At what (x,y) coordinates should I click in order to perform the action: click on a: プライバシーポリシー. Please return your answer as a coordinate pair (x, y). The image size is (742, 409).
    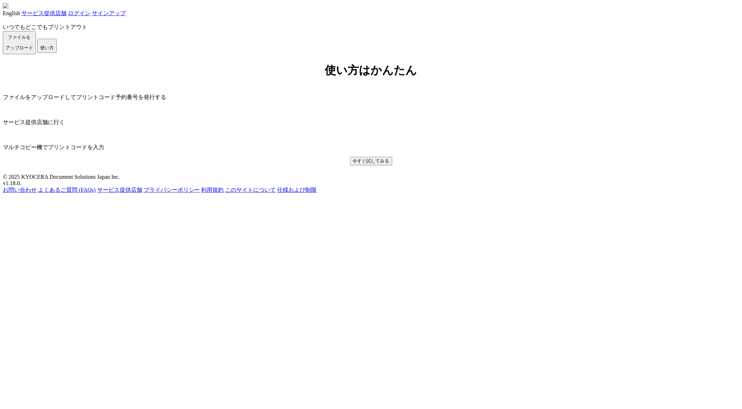
    Looking at the image, I should click on (172, 190).